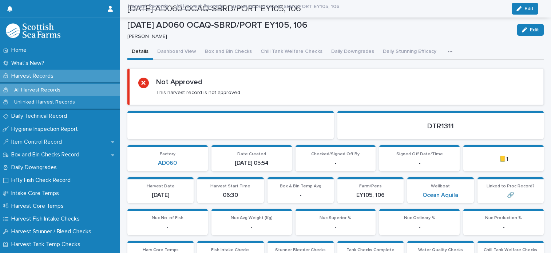 The height and width of the screenshot is (253, 551). Describe the element at coordinates (37, 90) in the screenshot. I see `p: All Harvest Records` at that location.